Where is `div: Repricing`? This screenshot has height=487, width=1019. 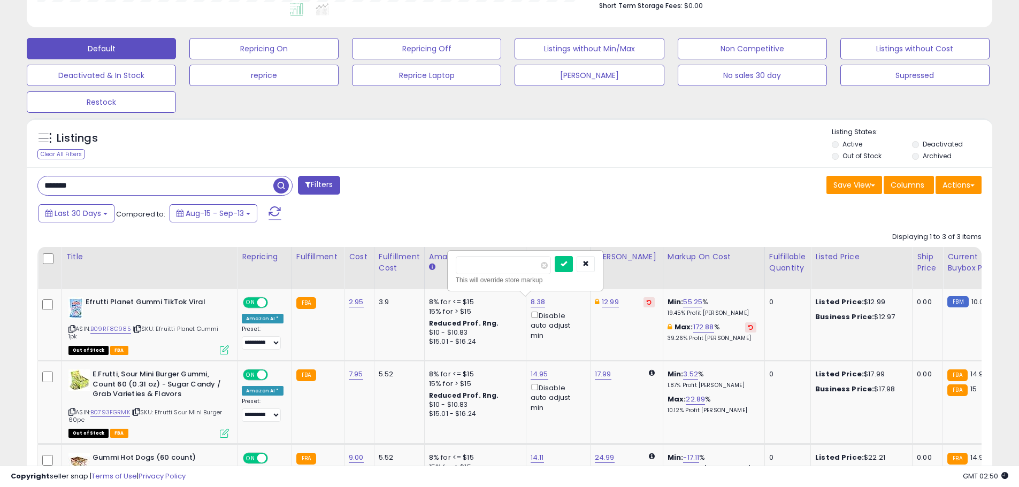 div: Repricing is located at coordinates (264, 257).